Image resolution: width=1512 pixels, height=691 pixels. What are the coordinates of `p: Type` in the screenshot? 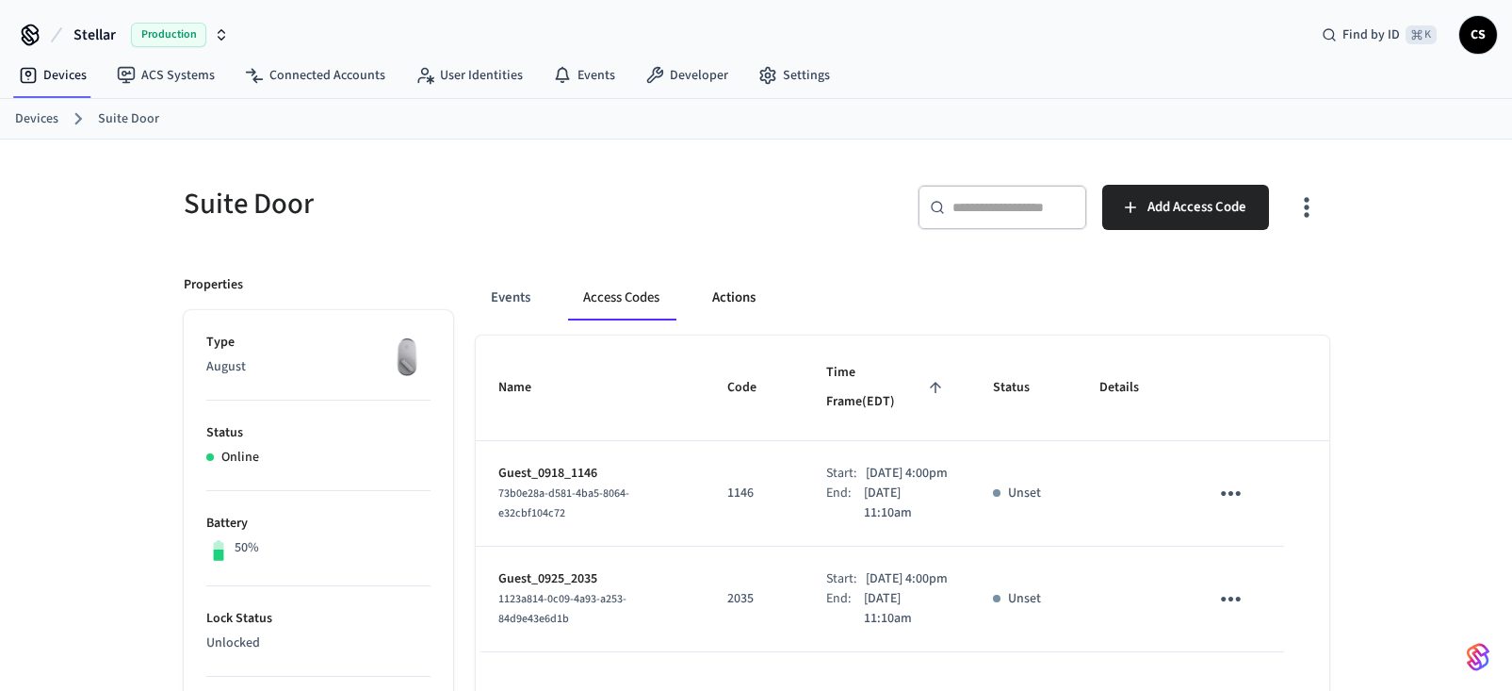 It's located at (318, 342).